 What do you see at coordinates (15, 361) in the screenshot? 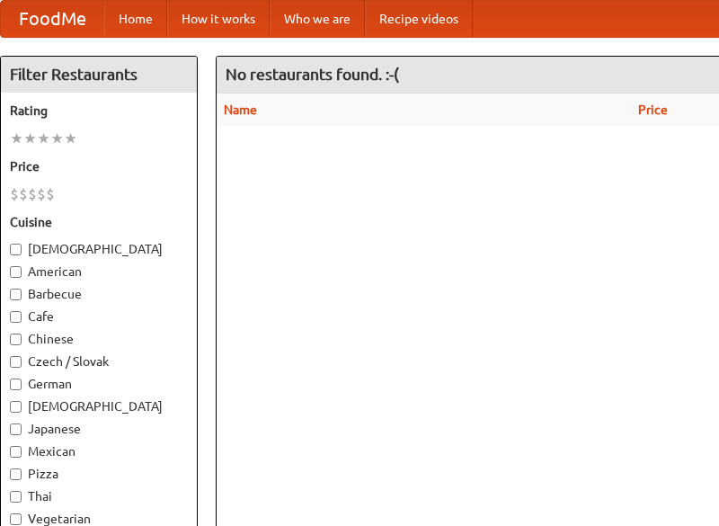
I see `input: Czech / Slovak` at bounding box center [15, 361].